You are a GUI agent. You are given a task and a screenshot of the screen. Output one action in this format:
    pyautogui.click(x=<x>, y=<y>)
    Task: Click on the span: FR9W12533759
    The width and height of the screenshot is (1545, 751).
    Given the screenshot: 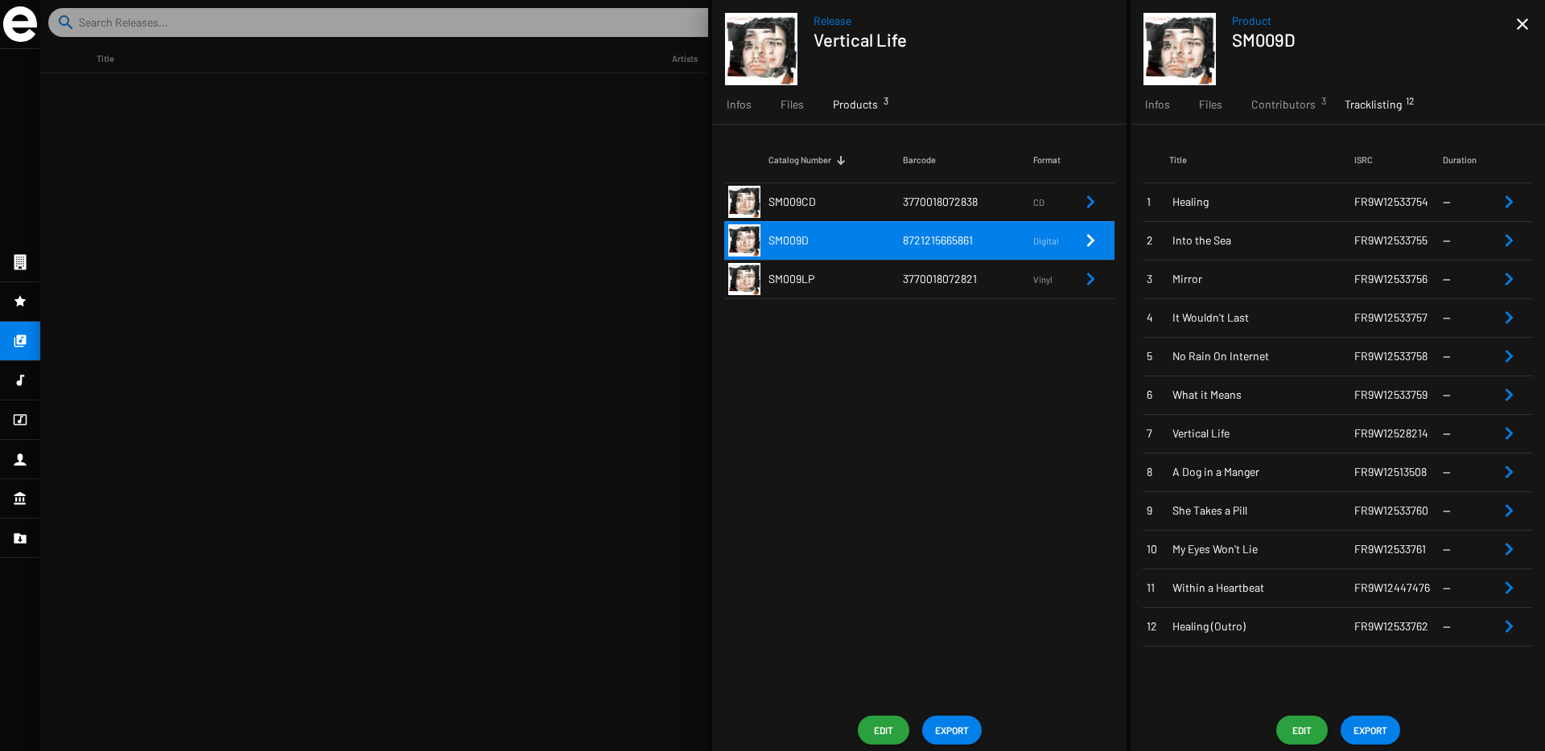 What is the action you would take?
    pyautogui.click(x=1390, y=394)
    